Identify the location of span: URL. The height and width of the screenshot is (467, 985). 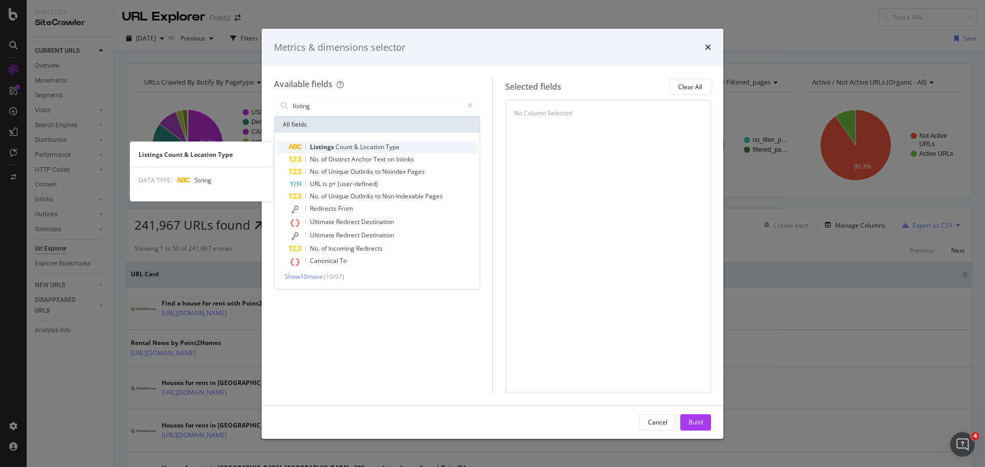
(316, 184).